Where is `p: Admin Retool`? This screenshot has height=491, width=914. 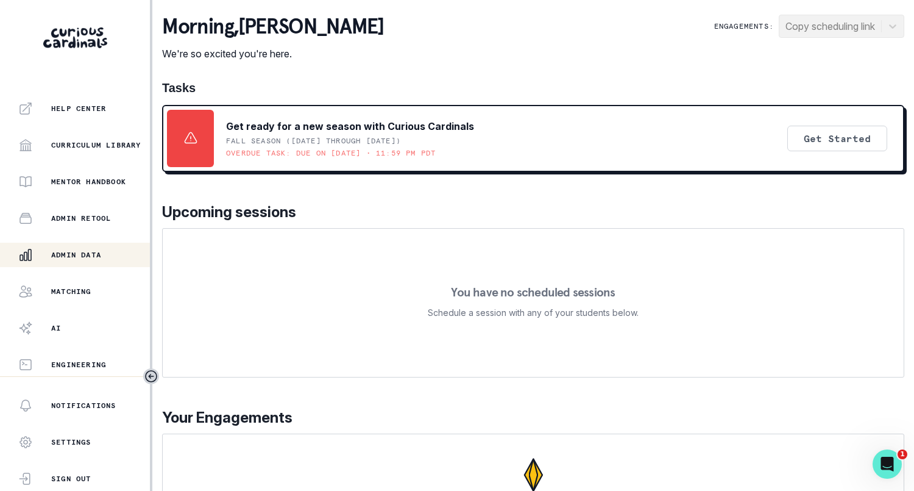
p: Admin Retool is located at coordinates (81, 218).